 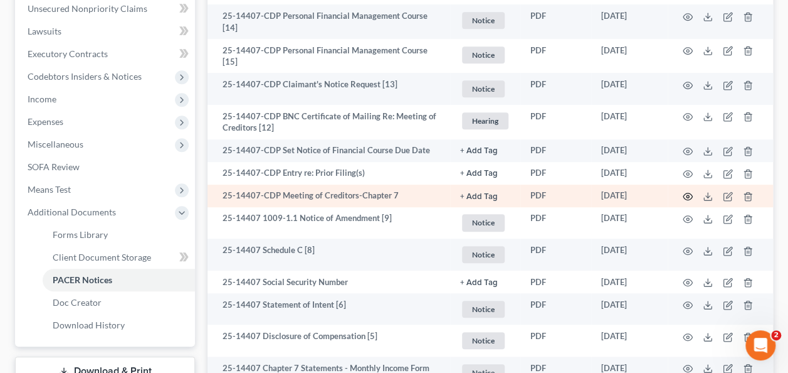 What do you see at coordinates (77, 302) in the screenshot?
I see `span: Doc Creator` at bounding box center [77, 302].